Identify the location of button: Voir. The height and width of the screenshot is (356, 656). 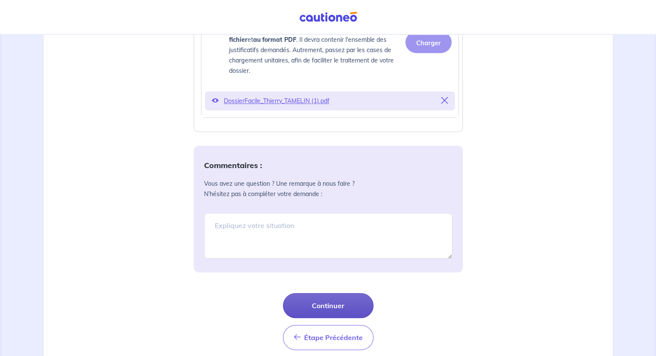
(215, 101).